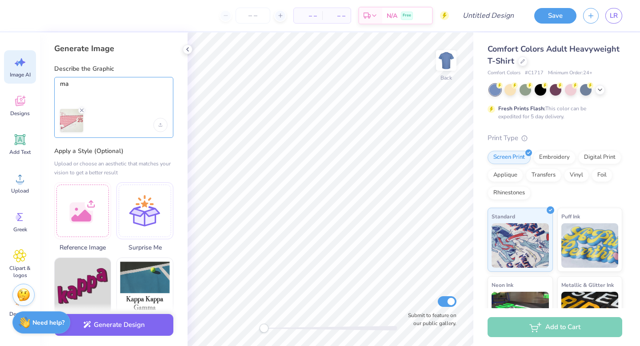  Describe the element at coordinates (20, 75) in the screenshot. I see `span: Image AI` at that location.